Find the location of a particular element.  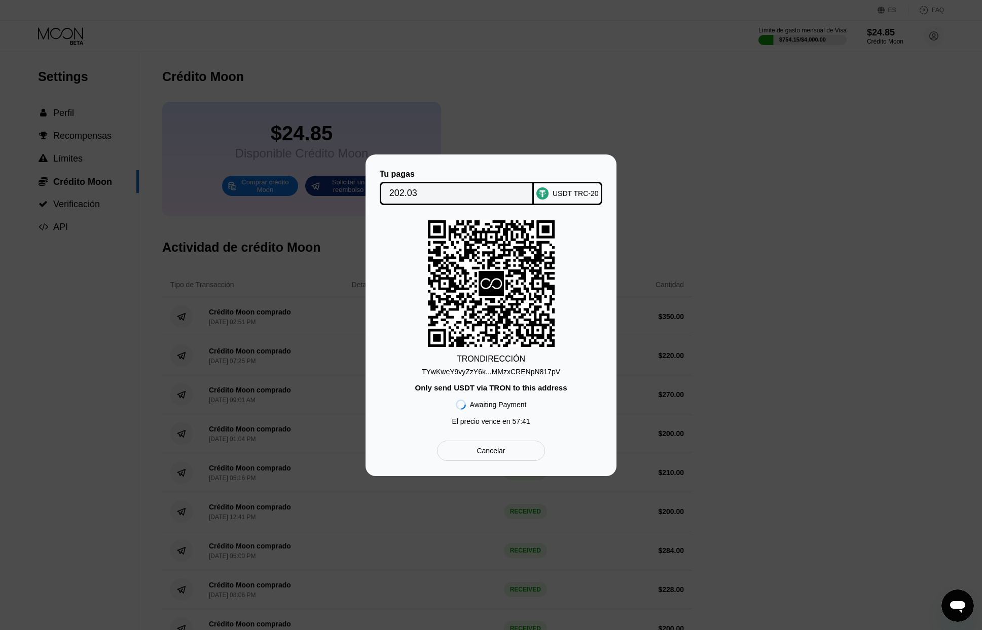

div: Awaiting Payment is located at coordinates (498, 405).